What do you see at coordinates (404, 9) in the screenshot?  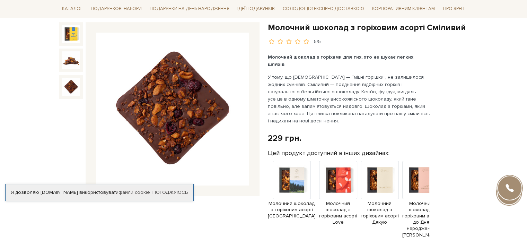 I see `a: Корпоративним клієнтам` at bounding box center [404, 9].